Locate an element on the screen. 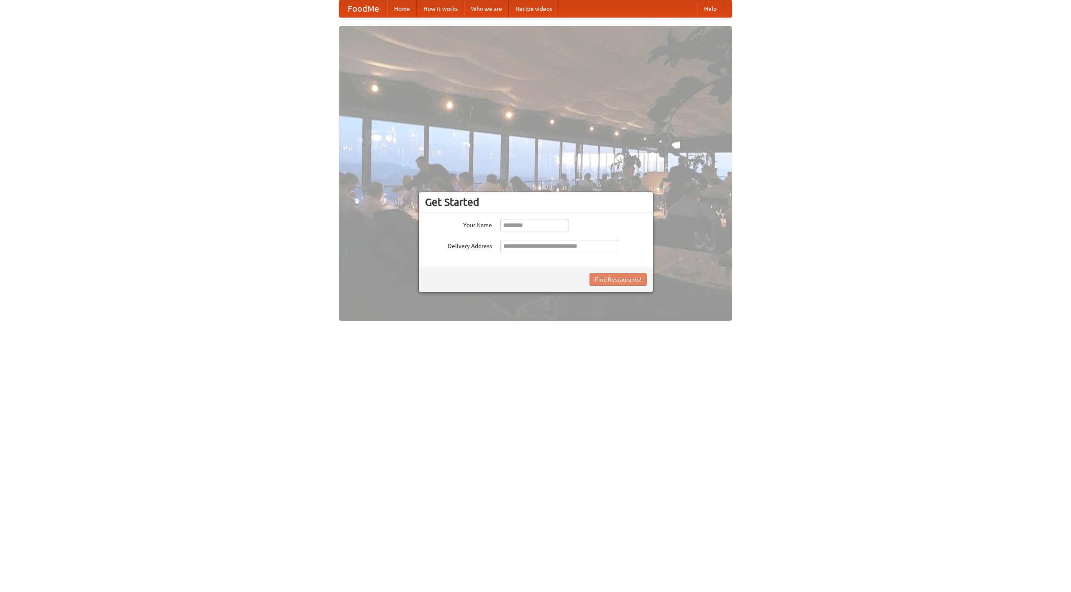 The height and width of the screenshot is (592, 1071). a: Help is located at coordinates (710, 9).